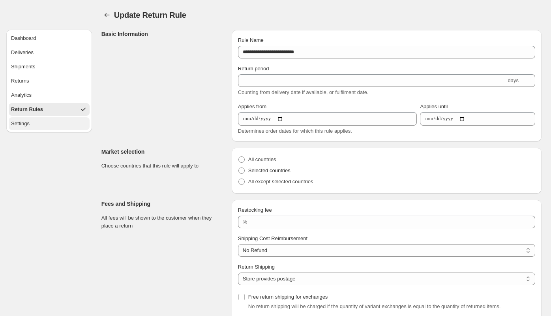 The height and width of the screenshot is (316, 551). Describe the element at coordinates (262, 159) in the screenshot. I see `span: All countries` at that location.